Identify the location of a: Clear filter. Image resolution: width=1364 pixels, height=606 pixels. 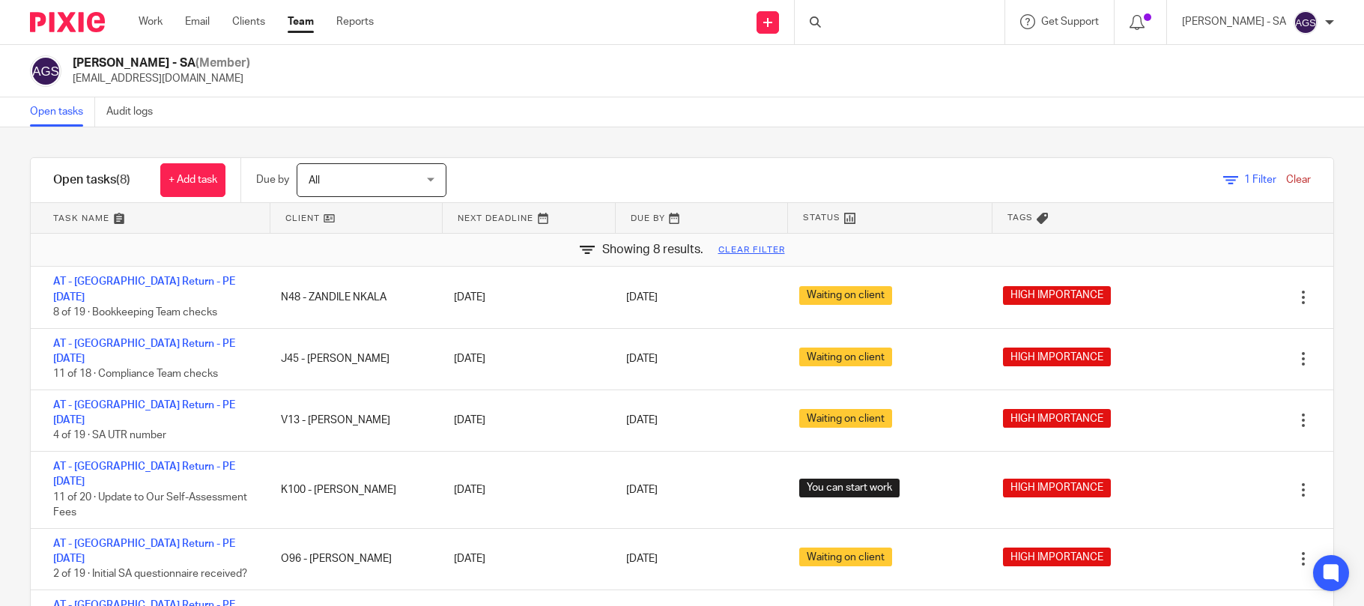
(751, 250).